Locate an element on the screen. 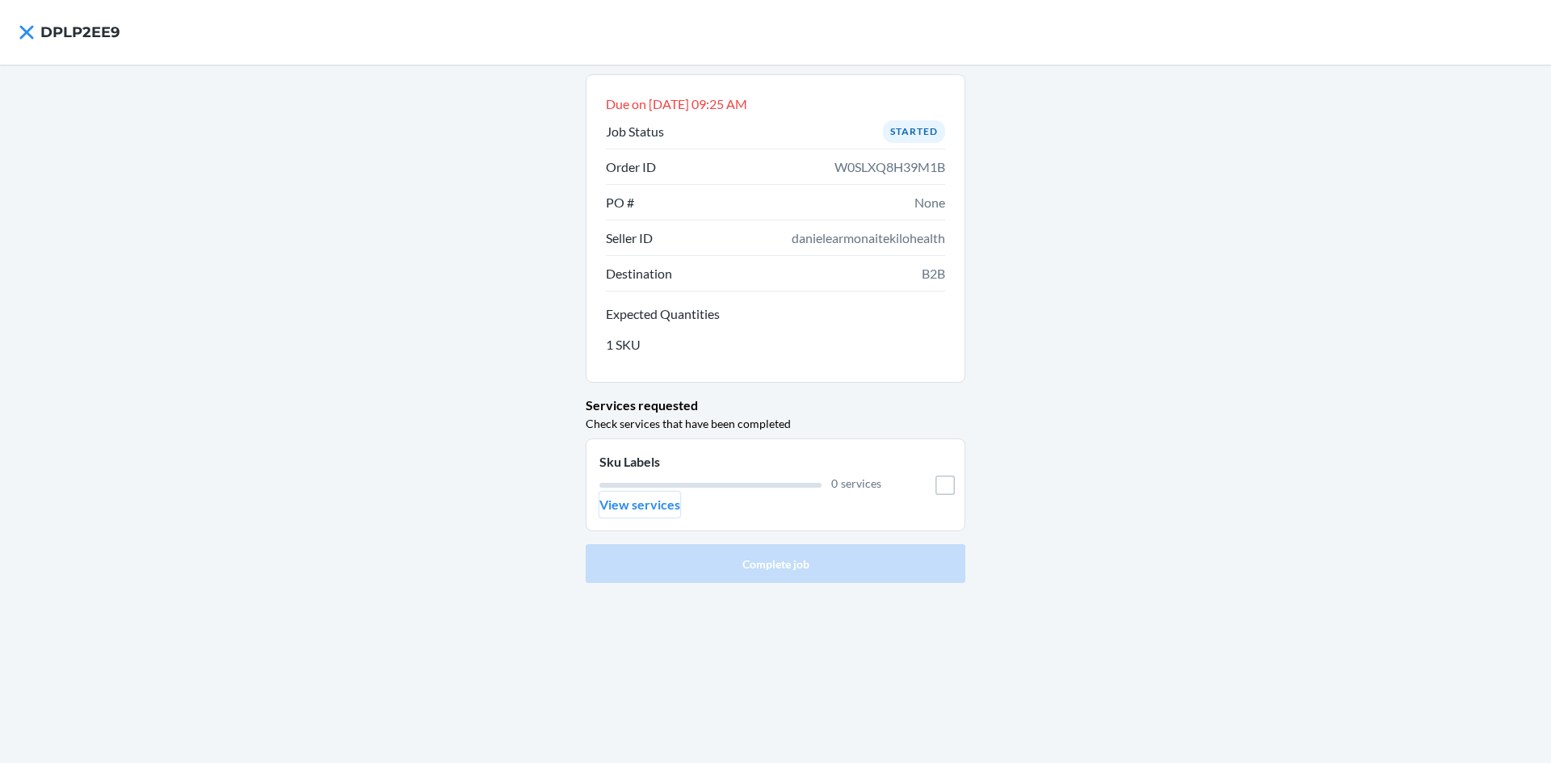  button: Expected Quantities is located at coordinates (775, 316).